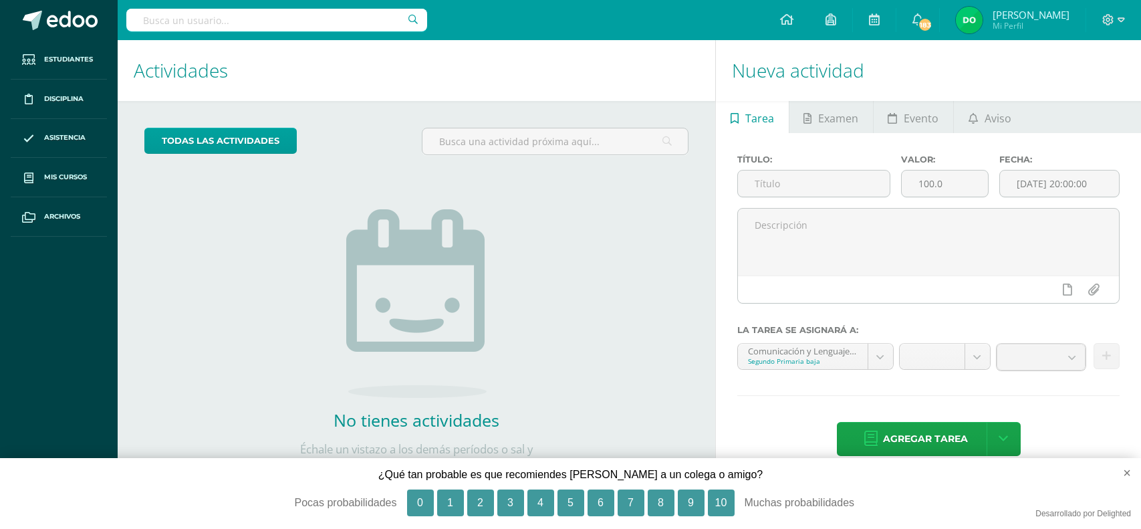 Image resolution: width=1141 pixels, height=529 pixels. Describe the element at coordinates (416, 70) in the screenshot. I see `h1: Actividades` at that location.